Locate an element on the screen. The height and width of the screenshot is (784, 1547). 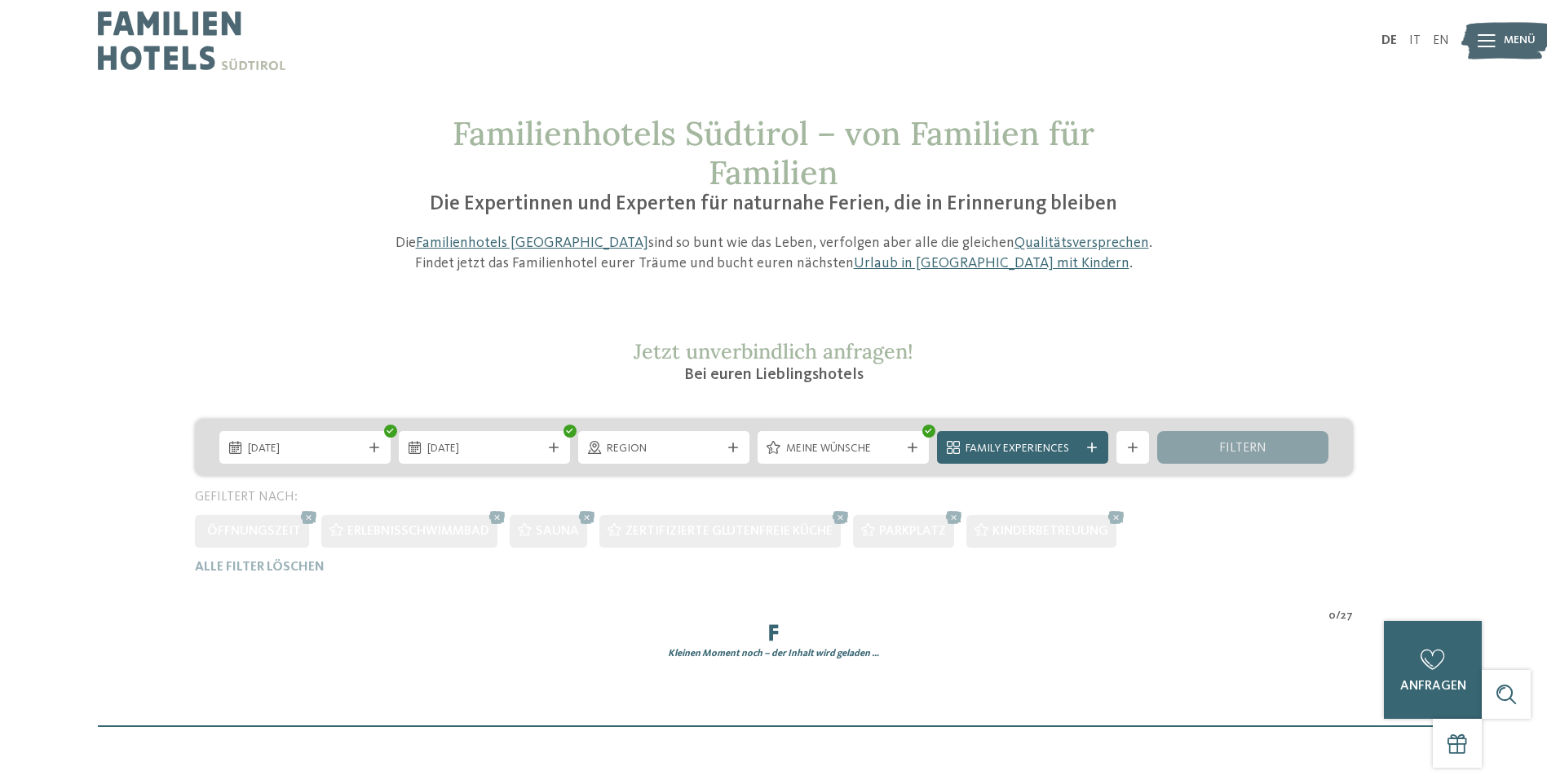
span: Family Experiences is located at coordinates (1023, 449).